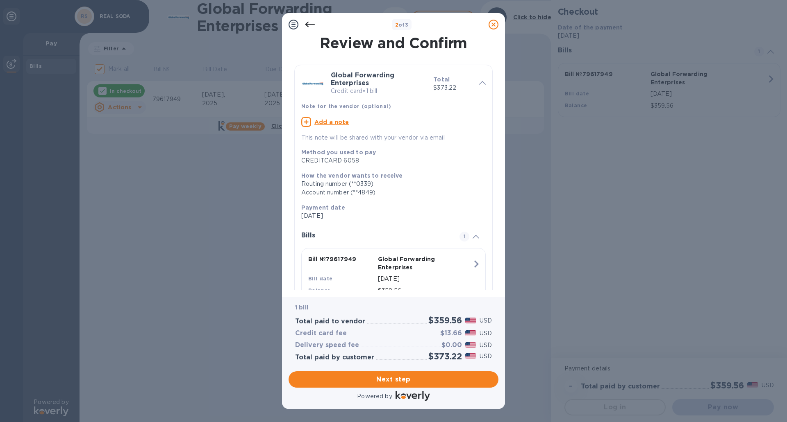 The height and width of the screenshot is (422, 787). What do you see at coordinates (397, 25) in the screenshot?
I see `span: 2` at bounding box center [397, 25].